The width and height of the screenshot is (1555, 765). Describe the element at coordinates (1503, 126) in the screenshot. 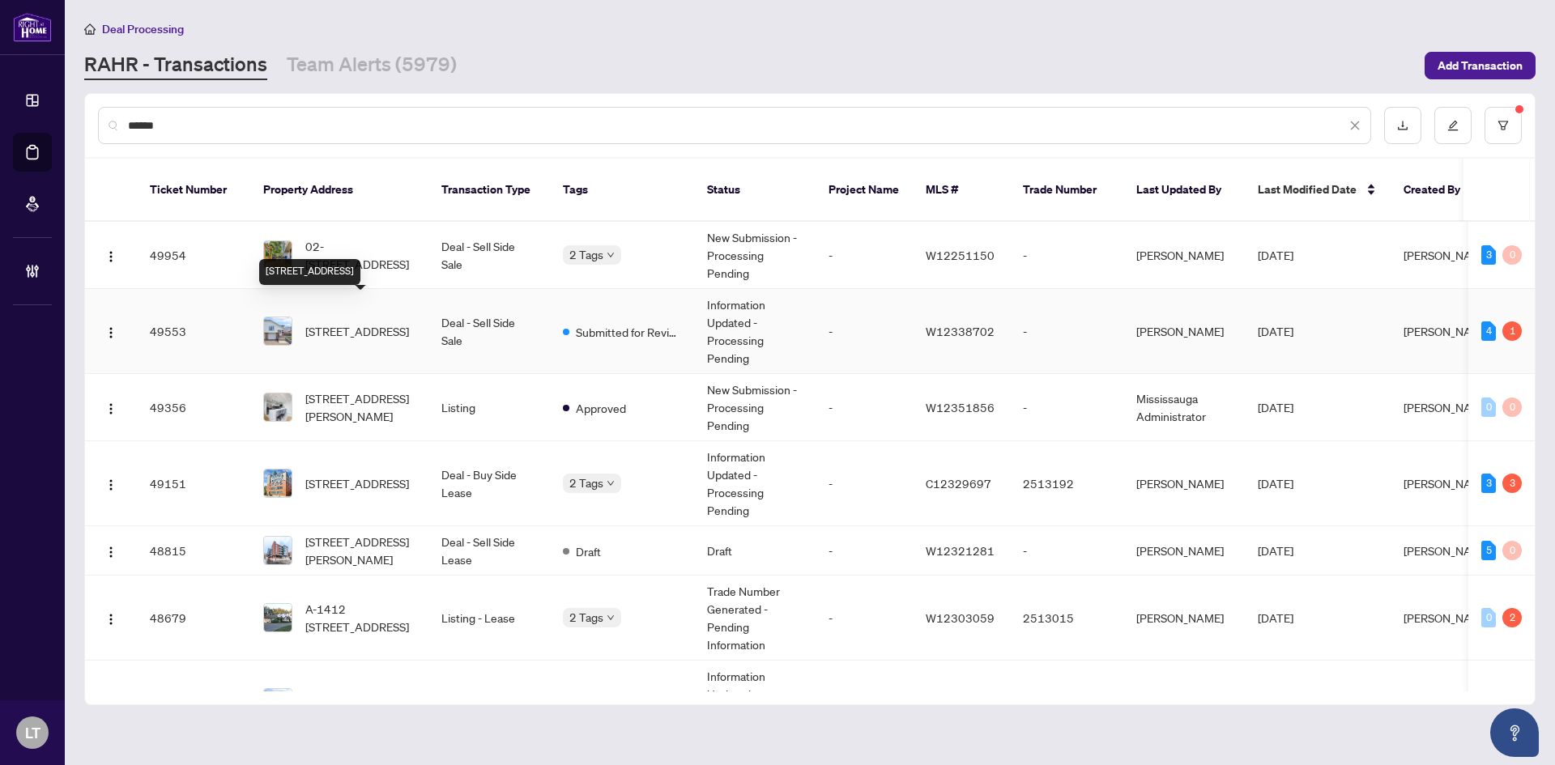

I see `span: filter` at that location.